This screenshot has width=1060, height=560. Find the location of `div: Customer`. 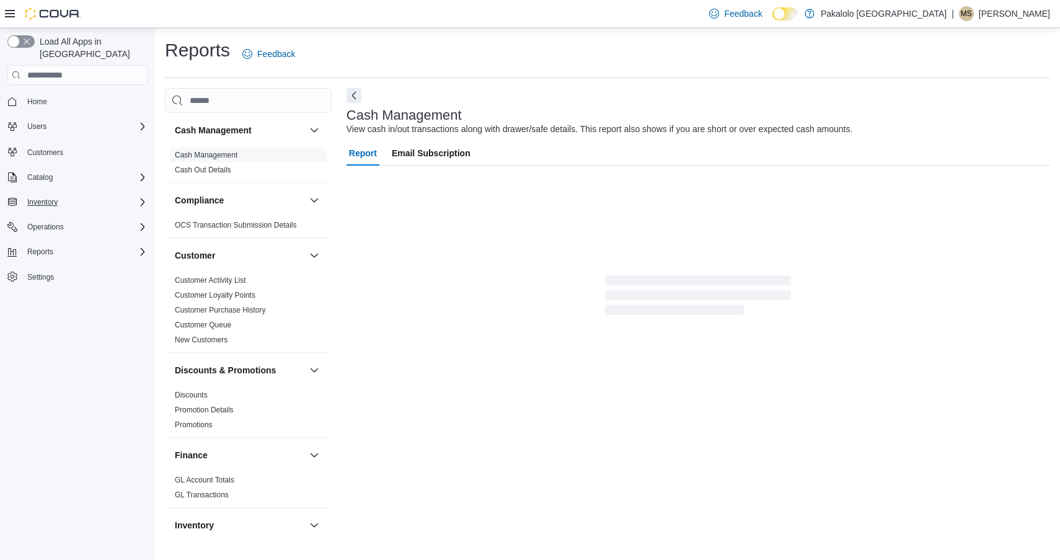

div: Customer is located at coordinates (248, 312).